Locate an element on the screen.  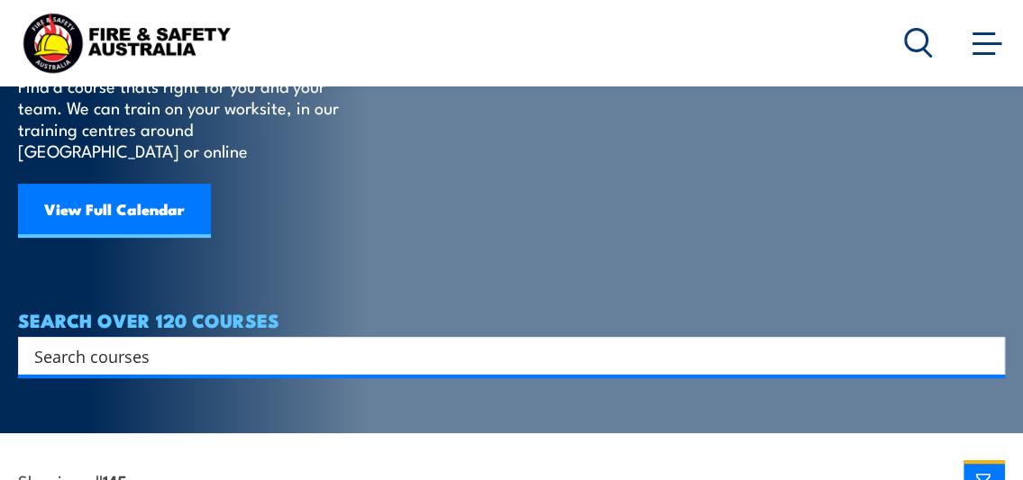
p: Find a course thats right for you and your team. We can train on your worksite, in our training c... is located at coordinates (182, 118).